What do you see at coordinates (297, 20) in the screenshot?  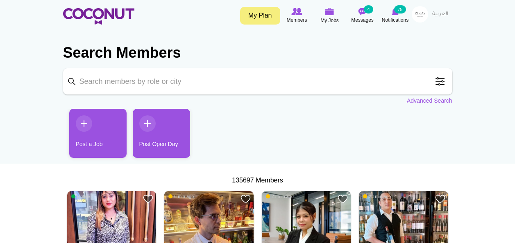 I see `span: Members` at bounding box center [297, 20].